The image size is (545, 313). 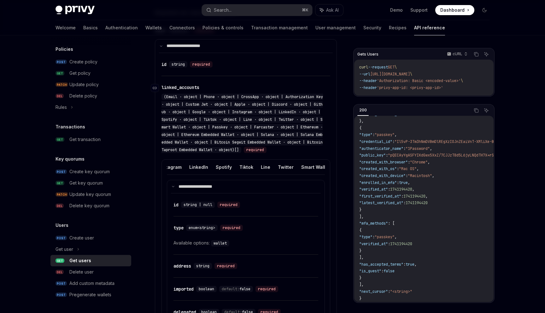 What do you see at coordinates (91, 283) in the screenshot?
I see `a: POSTAdd custom metadata` at bounding box center [91, 283].